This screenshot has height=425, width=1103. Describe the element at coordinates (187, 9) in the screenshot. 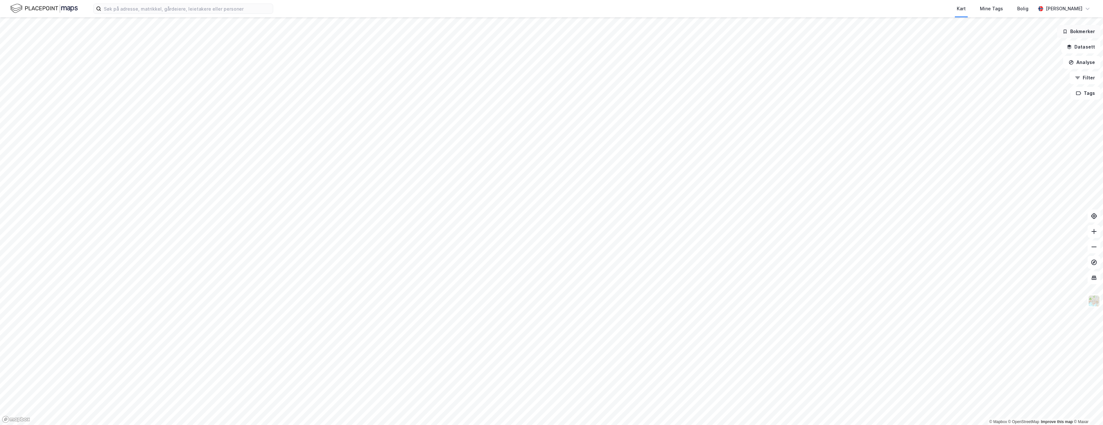

I see `input: Søk på adresse, matrikkel, gårdeiere, leietakere eller personer` at that location.